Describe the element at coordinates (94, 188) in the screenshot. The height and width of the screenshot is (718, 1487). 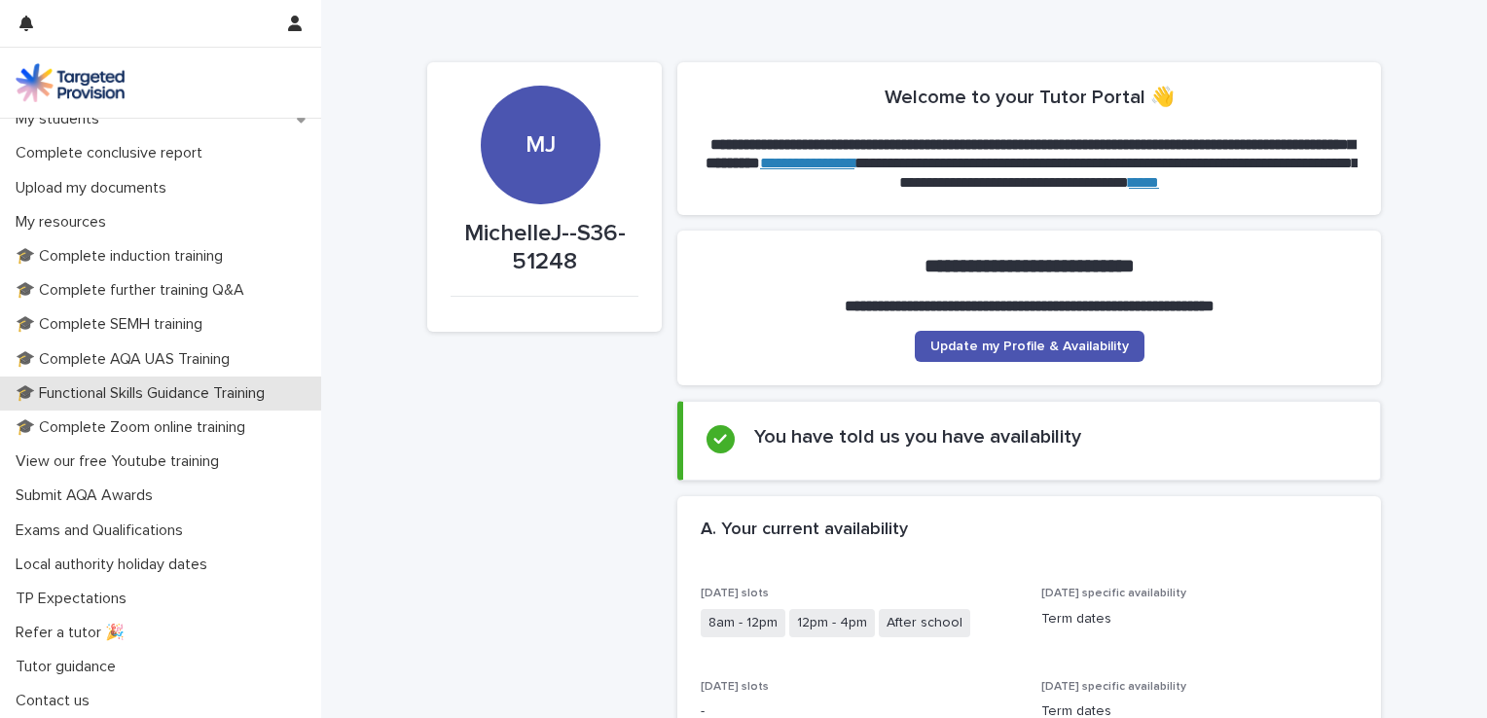
I see `p: Upload my documents` at that location.